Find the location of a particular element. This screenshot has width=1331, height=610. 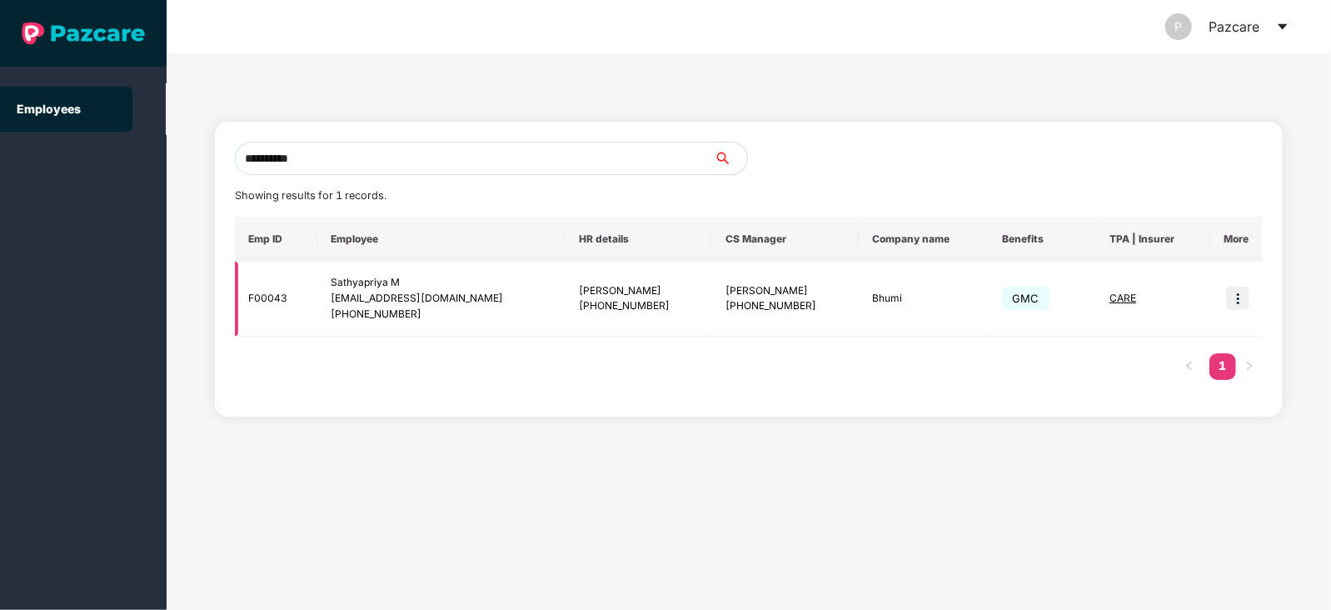

a: Employees is located at coordinates (48, 108).